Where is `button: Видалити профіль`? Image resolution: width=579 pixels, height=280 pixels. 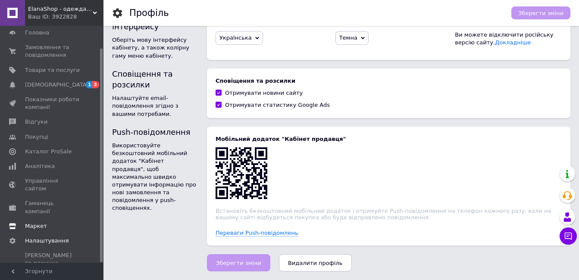
button: Видалити профіль is located at coordinates (315, 263).